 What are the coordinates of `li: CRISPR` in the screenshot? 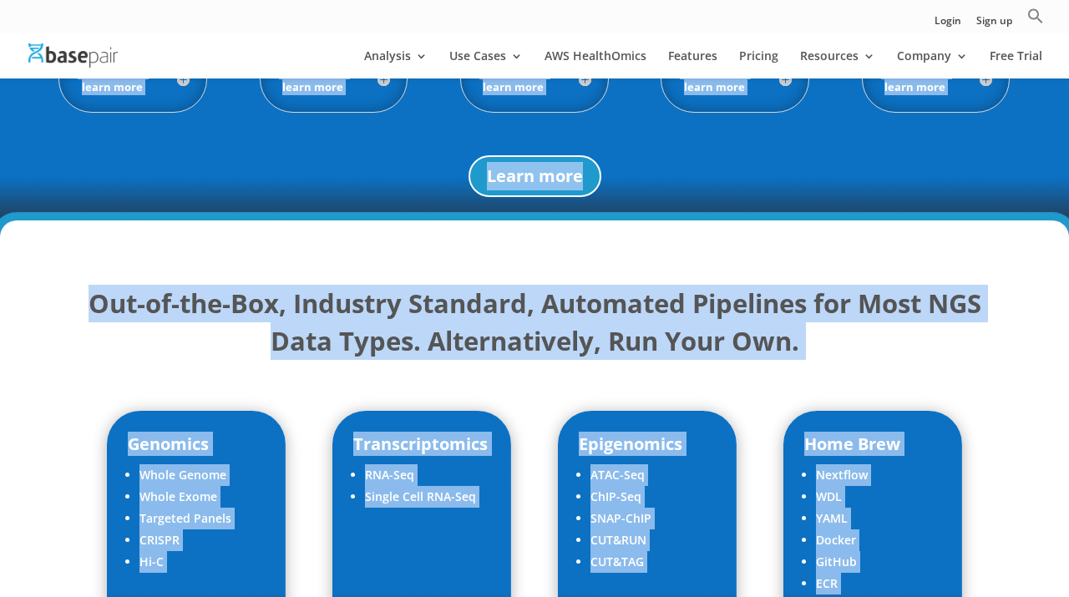 It's located at (202, 540).